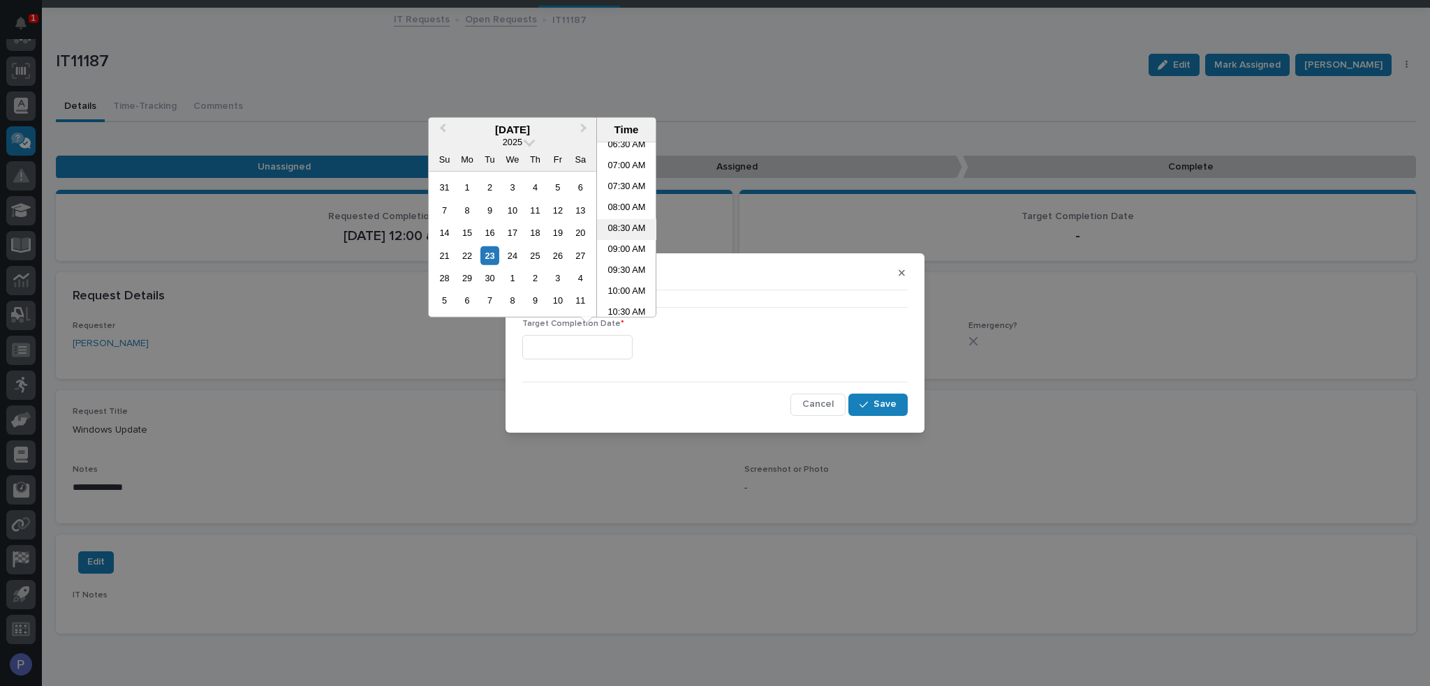 This screenshot has width=1430, height=686. Describe the element at coordinates (512, 142) in the screenshot. I see `span: 2025` at that location.